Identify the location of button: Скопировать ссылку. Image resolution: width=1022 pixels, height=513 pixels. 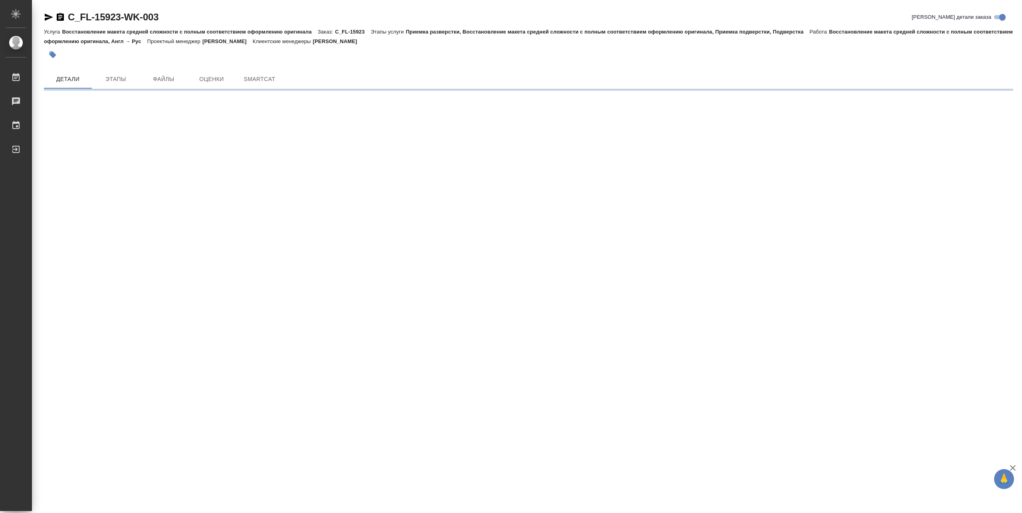
(60, 17).